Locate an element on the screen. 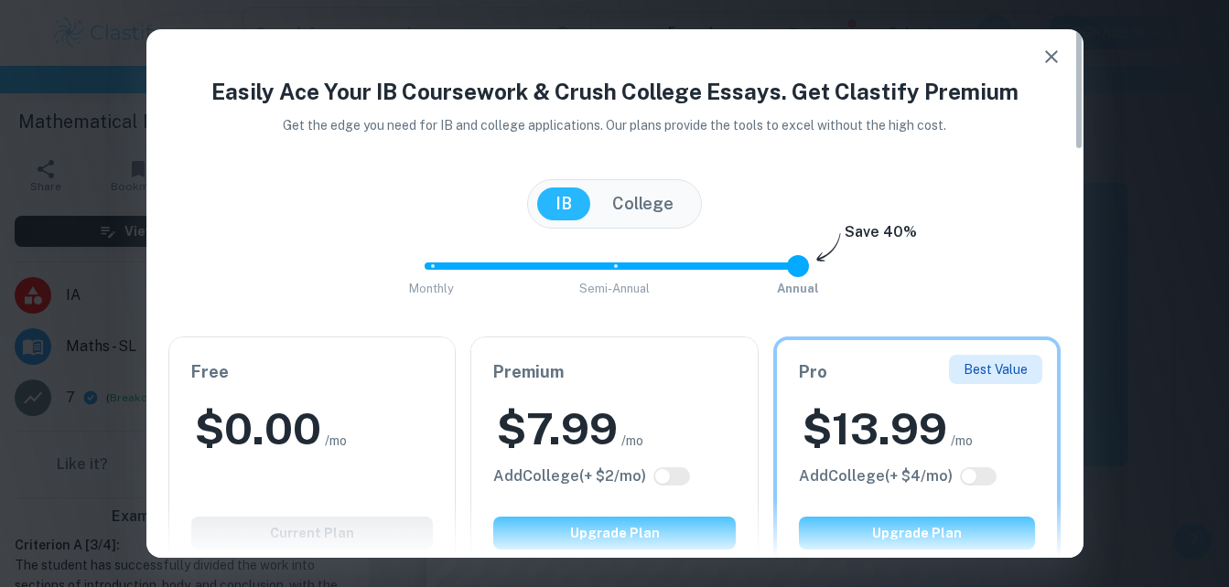 This screenshot has height=587, width=1229. h4: Easily Ace Your IB Coursework & Crush College Essays. Get Clastify Premium is located at coordinates (615, 91).